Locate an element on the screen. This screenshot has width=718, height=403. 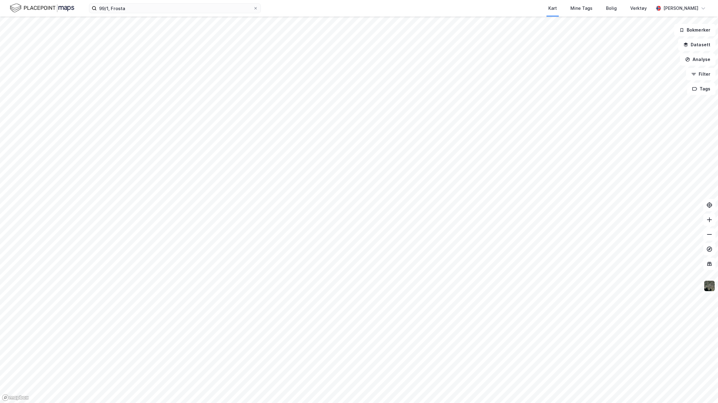
div: Bolig is located at coordinates (611, 8).